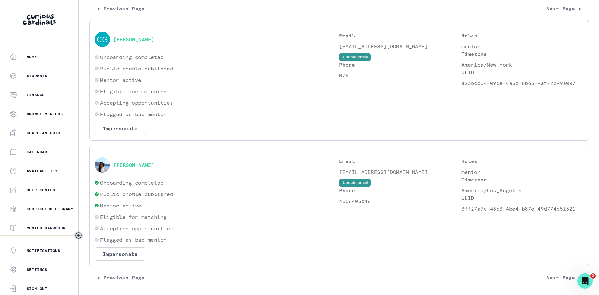 This screenshot has height=295, width=599. Describe the element at coordinates (42, 171) in the screenshot. I see `p: Availability` at that location.